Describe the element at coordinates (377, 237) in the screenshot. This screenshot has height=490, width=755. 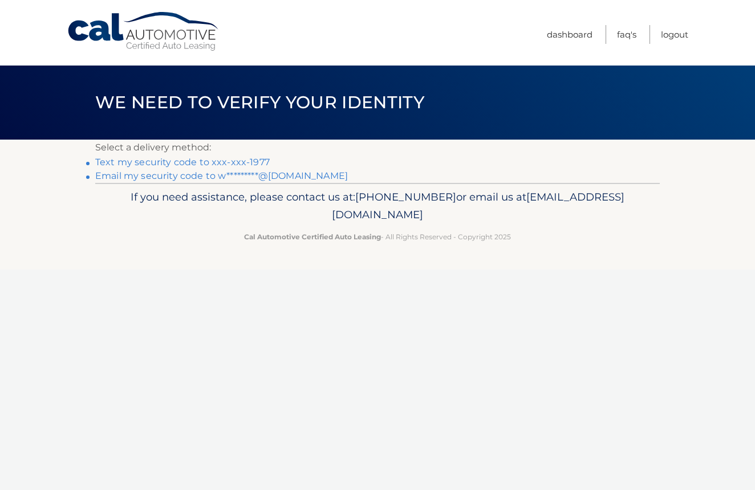
I see `p: - All Rights Reserved - Copyright 2025` at that location.